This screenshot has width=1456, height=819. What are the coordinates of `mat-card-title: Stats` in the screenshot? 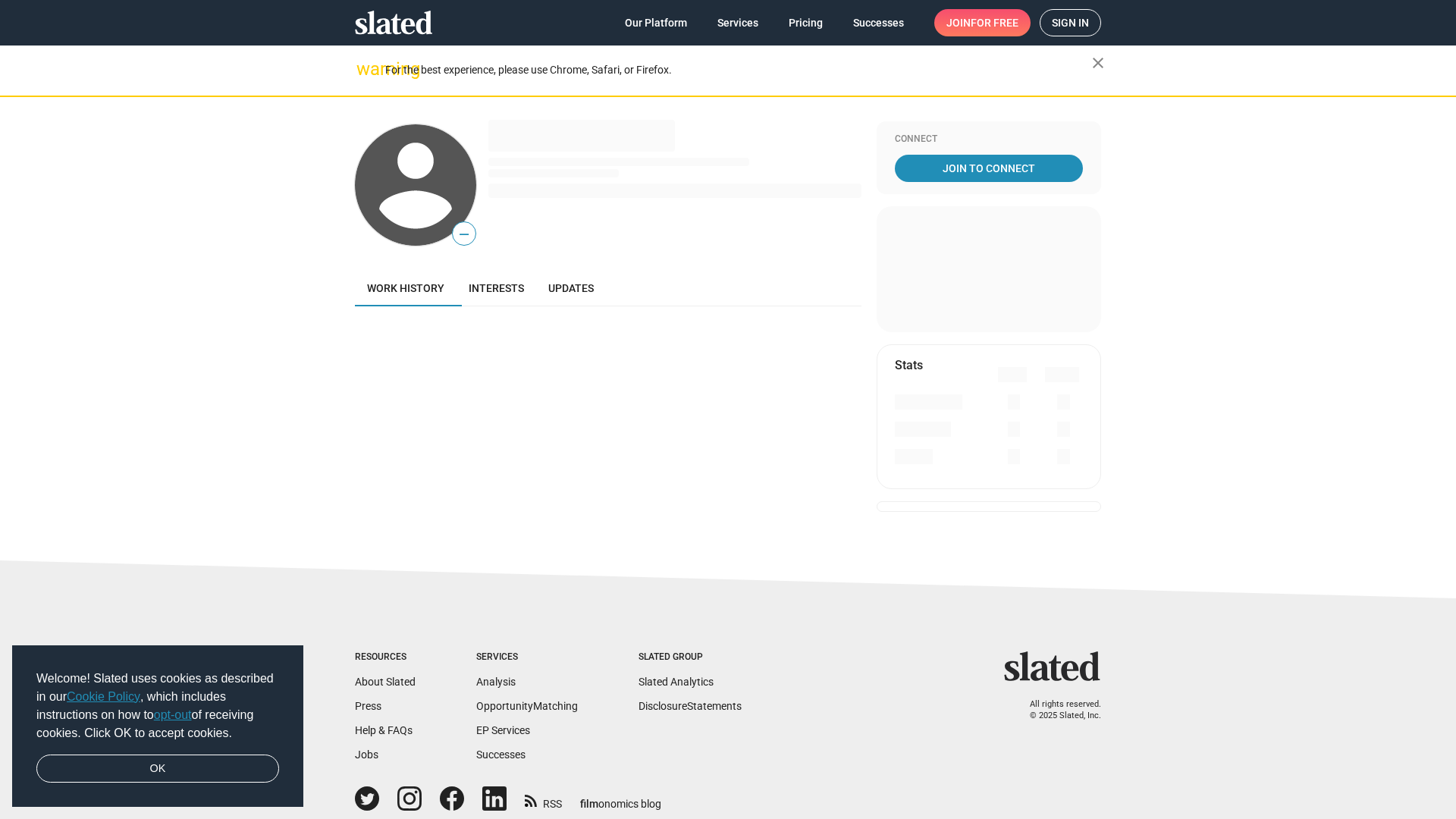 It's located at (909, 364).